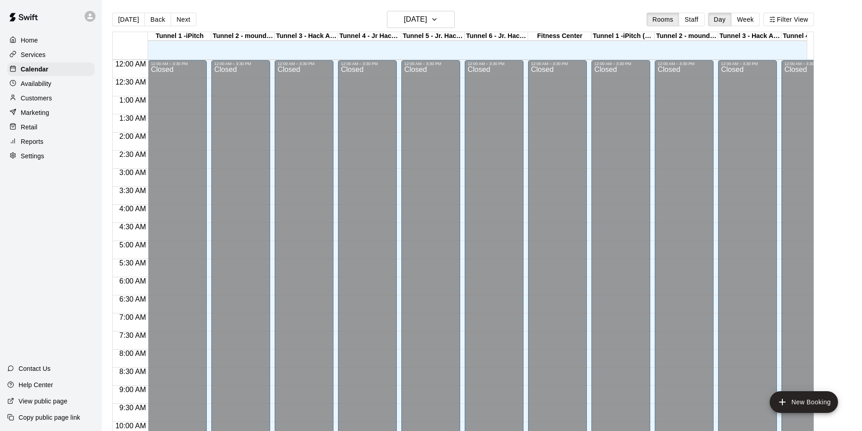 The width and height of the screenshot is (862, 431). I want to click on span: 4:30 AM, so click(133, 227).